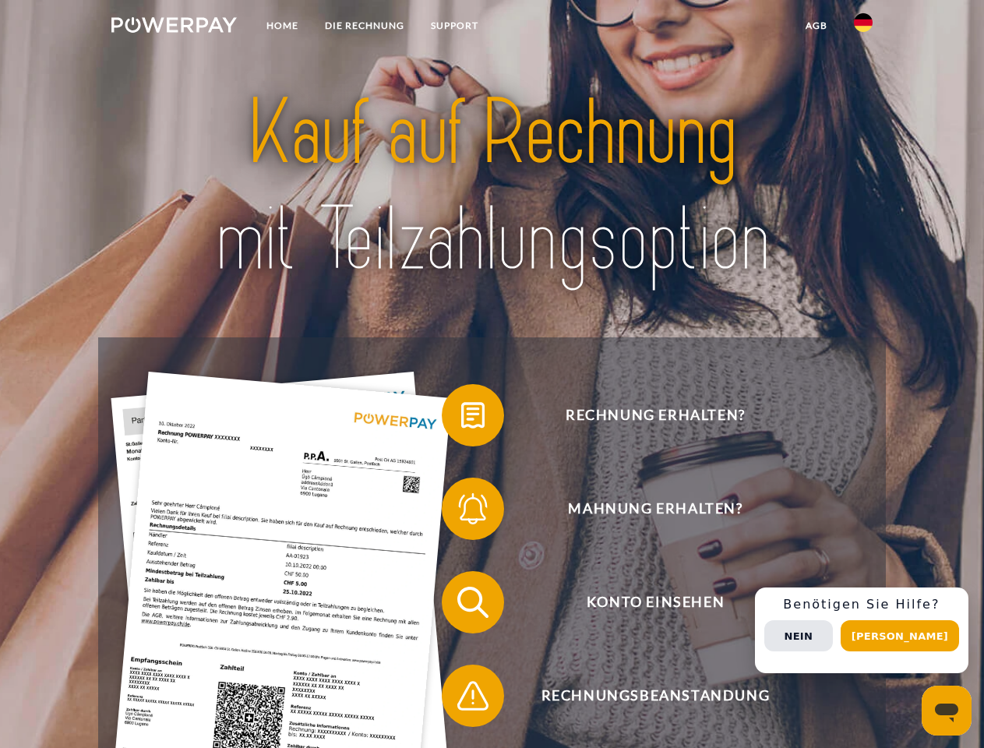  Describe the element at coordinates (473, 415) in the screenshot. I see `img: qb_bill.svg` at that location.